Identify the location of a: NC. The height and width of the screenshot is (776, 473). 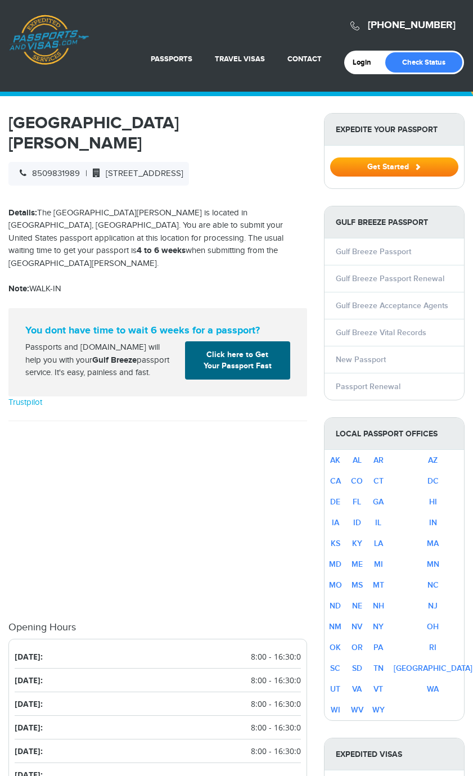
(433, 585).